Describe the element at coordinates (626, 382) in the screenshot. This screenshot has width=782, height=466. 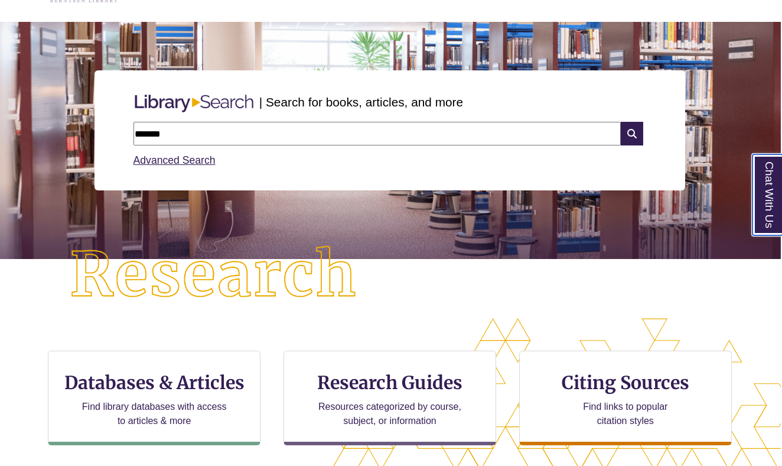
I see `h3: Citing Sources` at that location.